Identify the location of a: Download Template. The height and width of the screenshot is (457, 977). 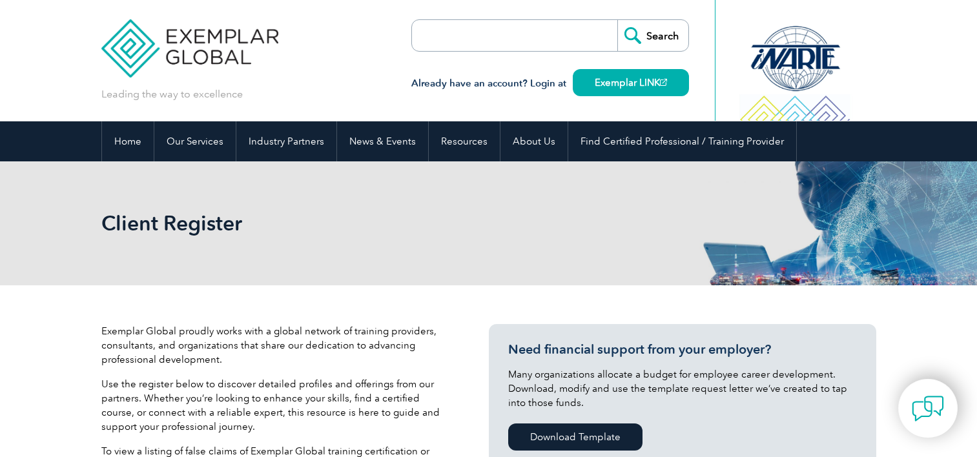
(575, 437).